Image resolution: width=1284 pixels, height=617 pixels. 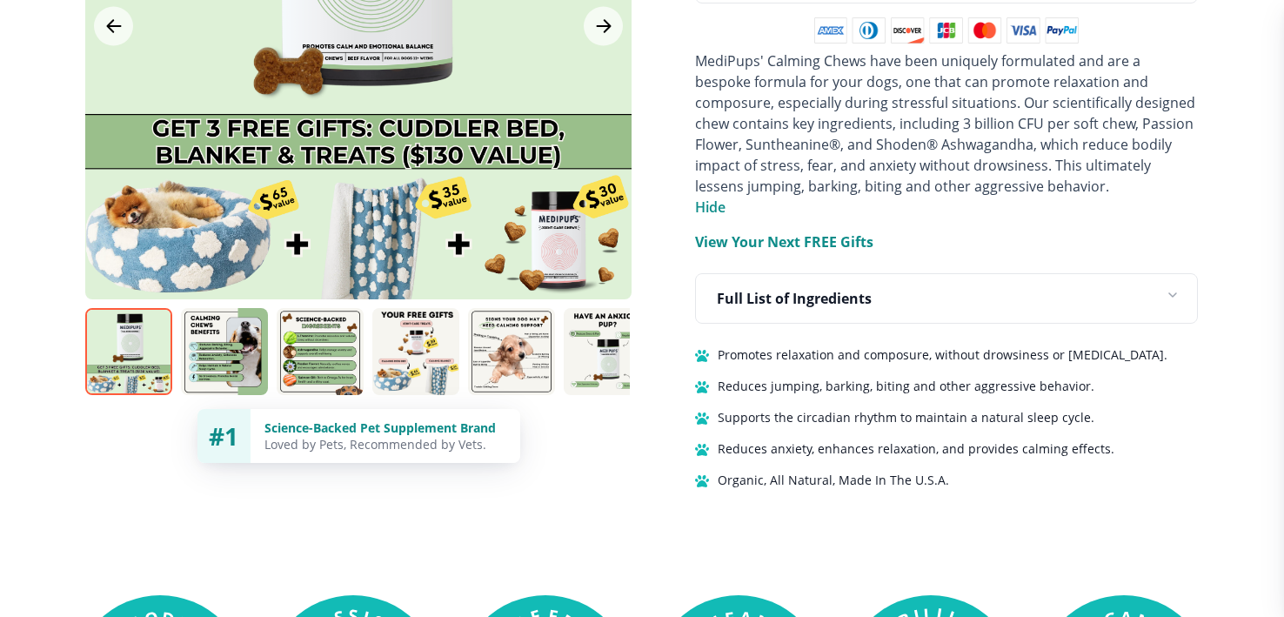 I want to click on button: Next Image, so click(x=603, y=26).